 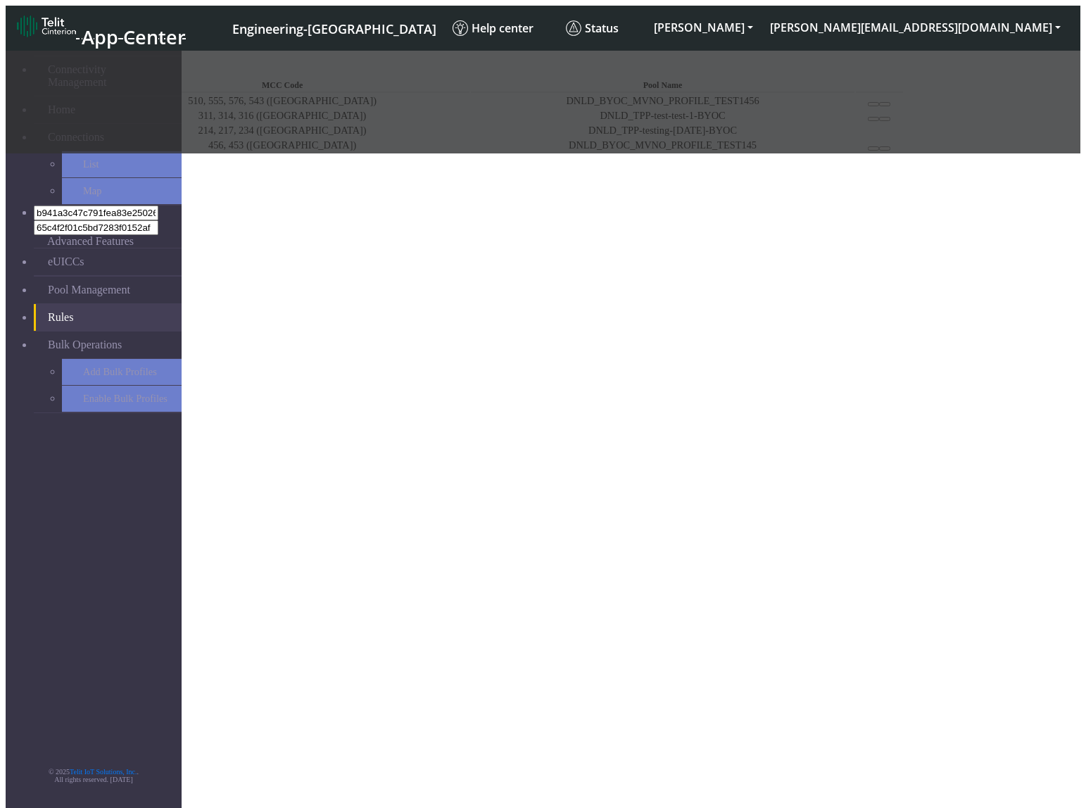 I want to click on span: App Center, so click(x=134, y=37).